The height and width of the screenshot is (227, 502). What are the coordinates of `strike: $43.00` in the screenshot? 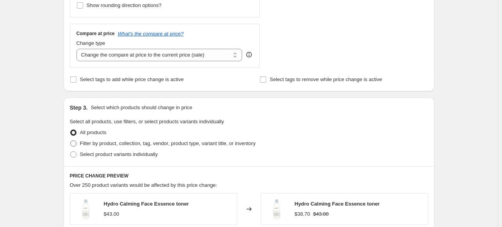 It's located at (321, 214).